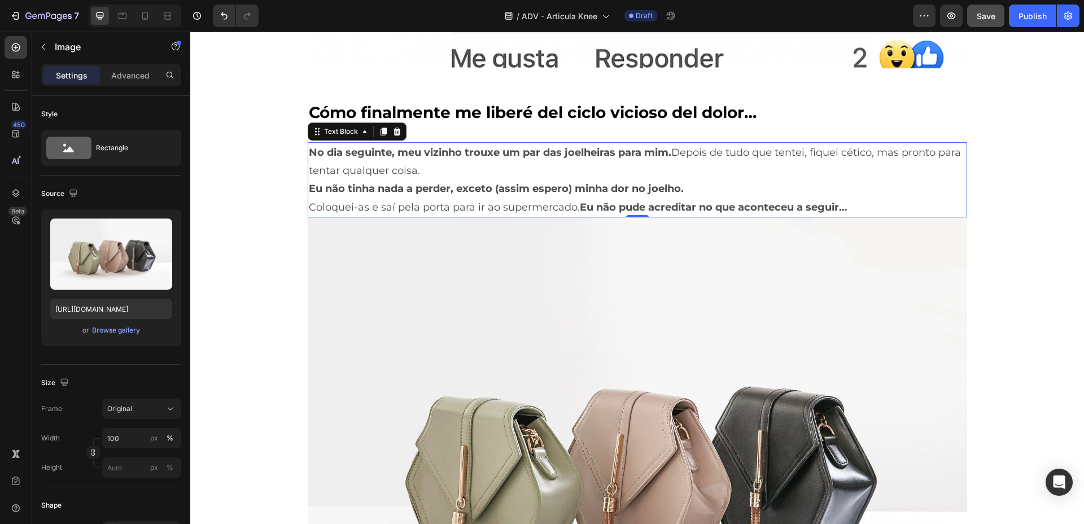 This screenshot has height=524, width=1084. Describe the element at coordinates (1060, 482) in the screenshot. I see `div: Open Intercom Messenger` at that location.